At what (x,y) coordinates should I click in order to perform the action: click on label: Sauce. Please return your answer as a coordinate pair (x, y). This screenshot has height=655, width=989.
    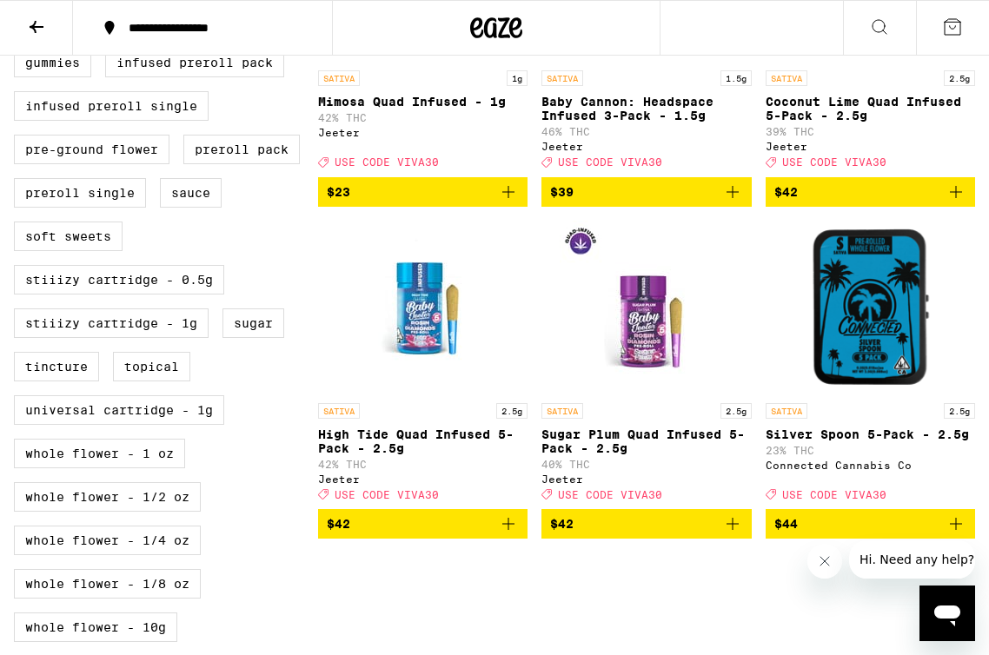
    Looking at the image, I should click on (190, 193).